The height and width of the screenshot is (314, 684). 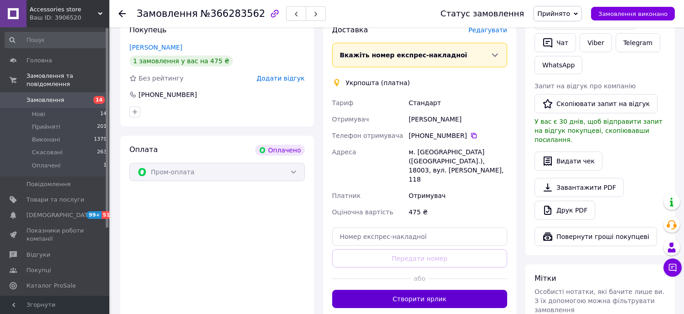 I want to click on div: Отримувач, so click(x=458, y=196).